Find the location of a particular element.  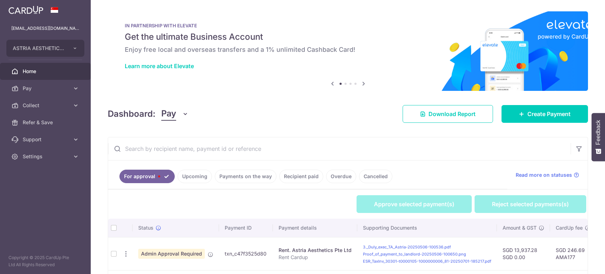

th: Payment details is located at coordinates (315, 227).